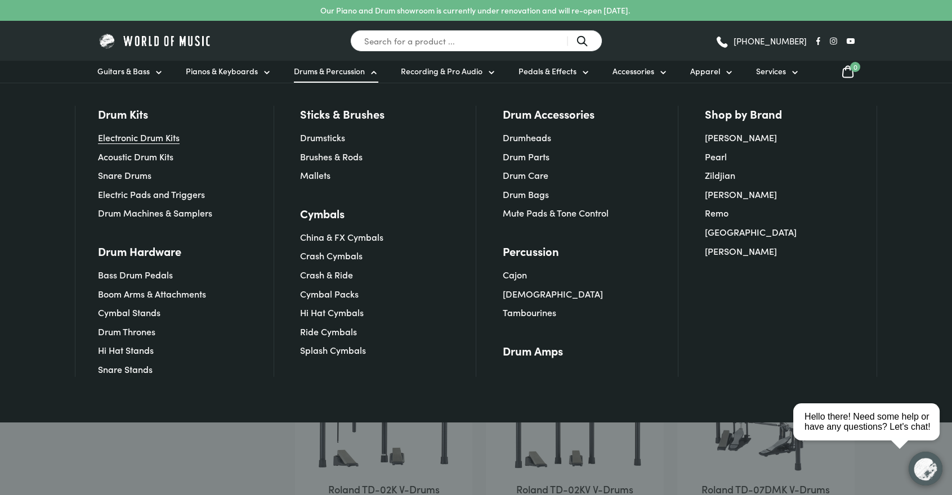 The image size is (952, 495). What do you see at coordinates (152, 294) in the screenshot?
I see `a: Boom Arms & Attachments` at bounding box center [152, 294].